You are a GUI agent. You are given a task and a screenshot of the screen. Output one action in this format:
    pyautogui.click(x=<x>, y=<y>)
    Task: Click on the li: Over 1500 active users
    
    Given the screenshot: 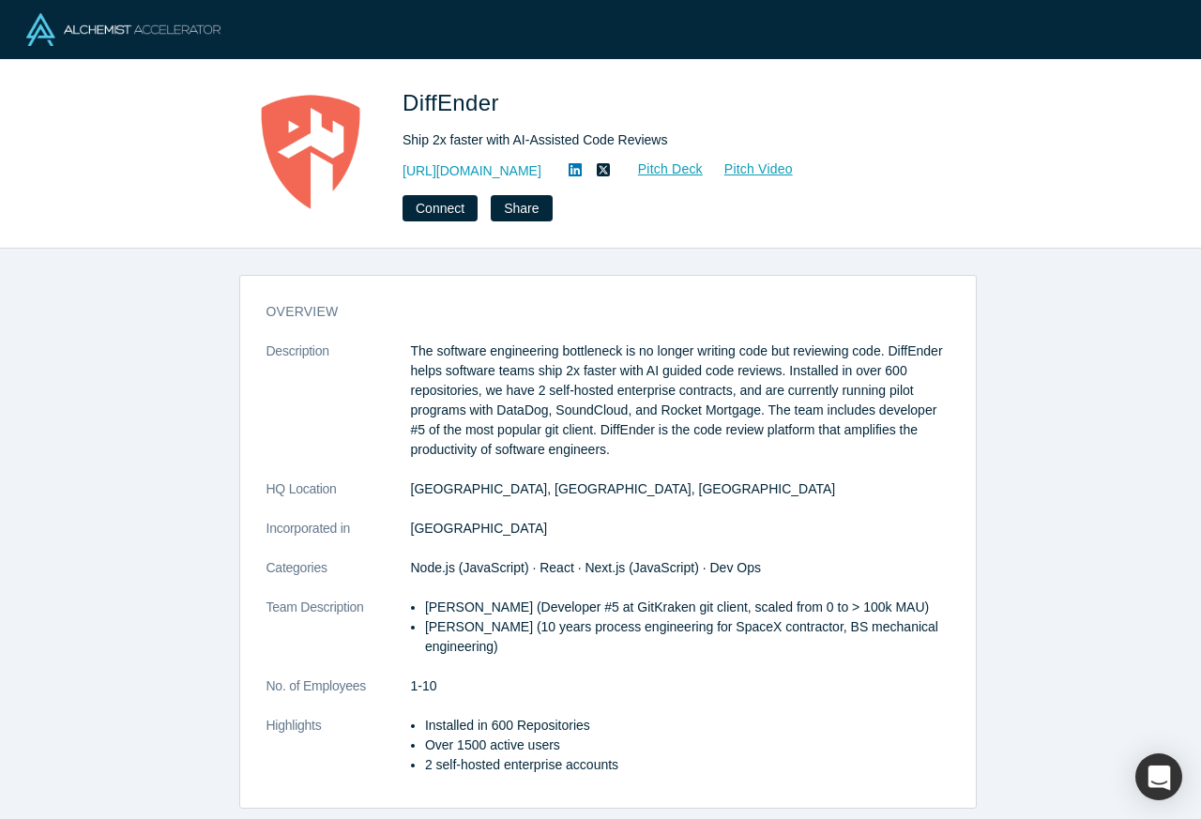 What is the action you would take?
    pyautogui.click(x=687, y=745)
    